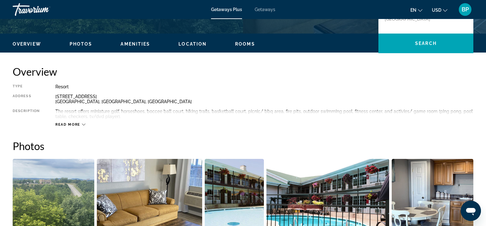 The width and height of the screenshot is (486, 226). Describe the element at coordinates (27, 44) in the screenshot. I see `button: Overview` at that location.